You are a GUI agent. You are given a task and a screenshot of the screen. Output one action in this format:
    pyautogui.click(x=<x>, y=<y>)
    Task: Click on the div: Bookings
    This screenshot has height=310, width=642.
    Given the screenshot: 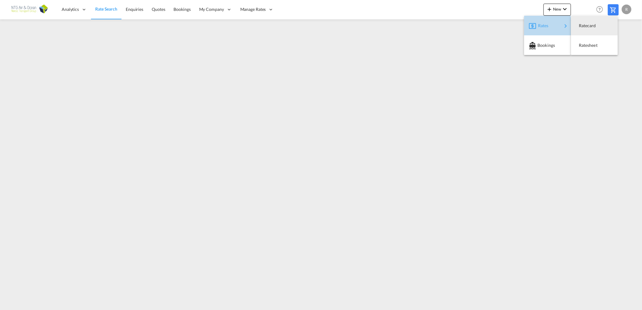 What is the action you would take?
    pyautogui.click(x=547, y=45)
    